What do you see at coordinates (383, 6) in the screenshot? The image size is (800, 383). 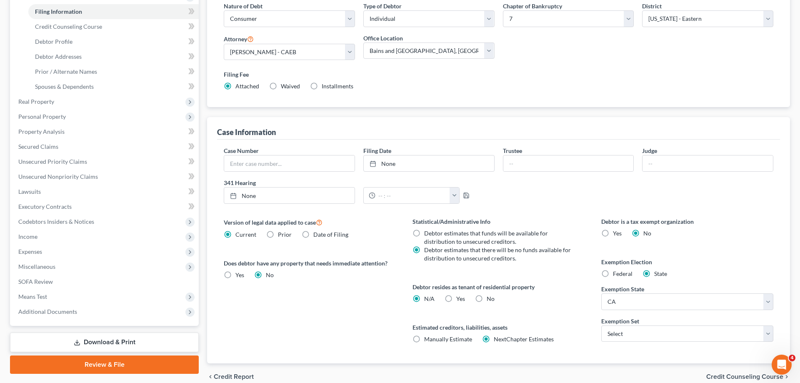 I see `label: Type of Debtor` at bounding box center [383, 6].